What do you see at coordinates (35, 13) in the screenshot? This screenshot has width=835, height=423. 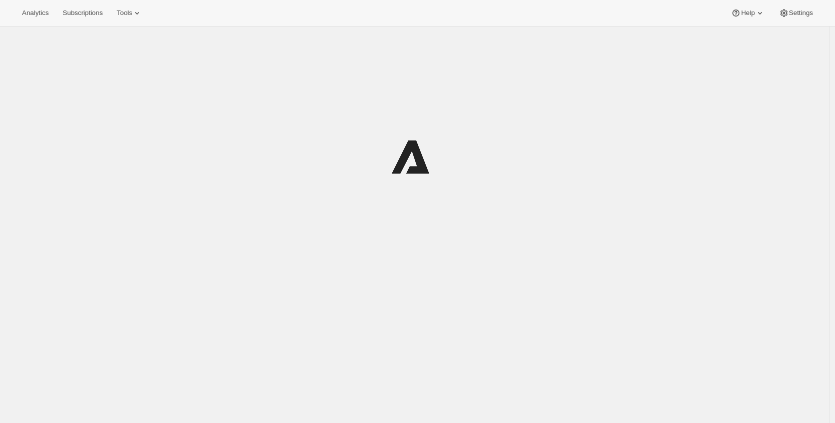 I see `button: Analytics` at bounding box center [35, 13].